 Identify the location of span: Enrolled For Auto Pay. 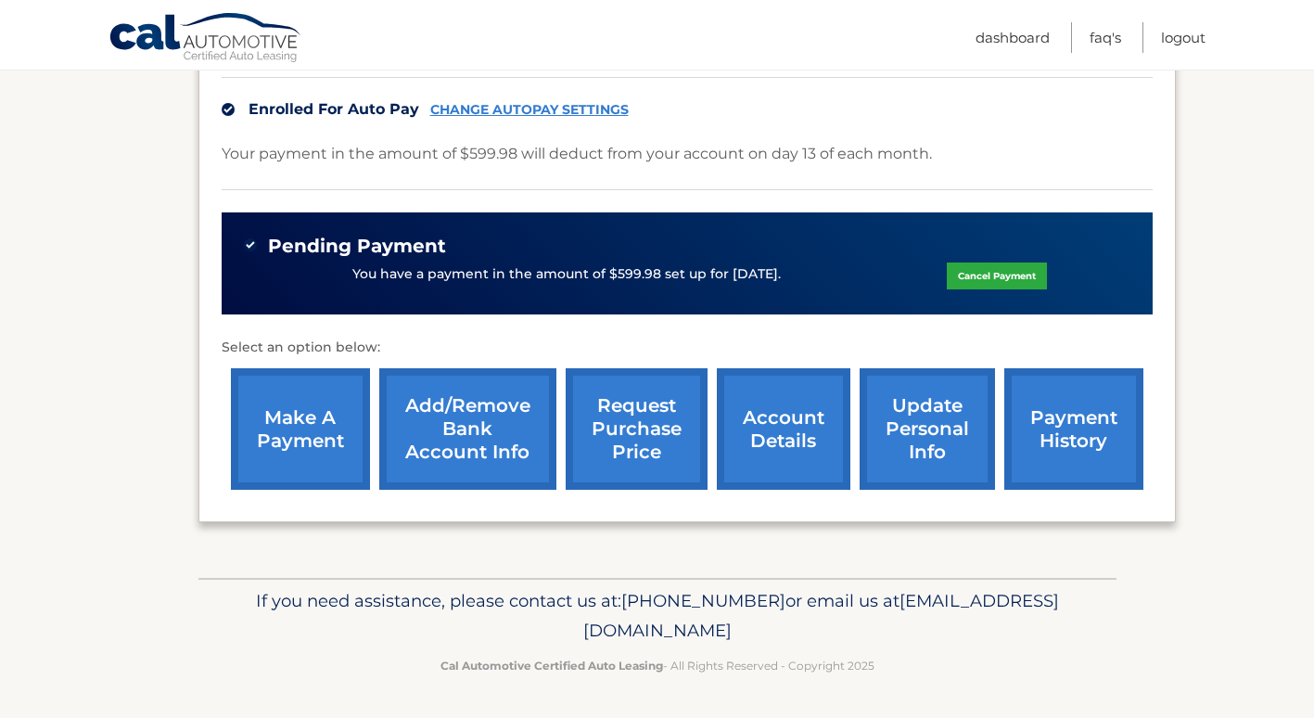
(334, 108).